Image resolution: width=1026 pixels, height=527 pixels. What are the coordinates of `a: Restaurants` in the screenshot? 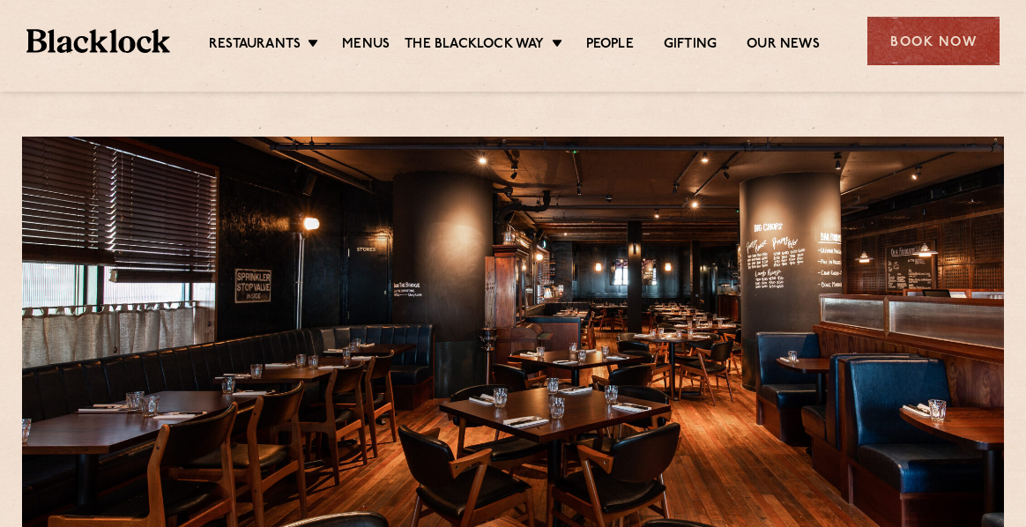 It's located at (255, 46).